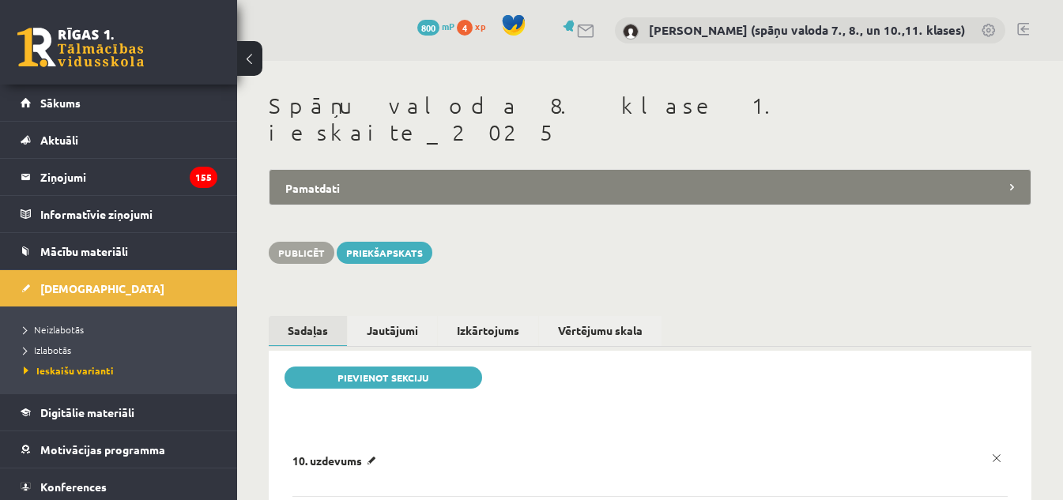 The image size is (1063, 500). I want to click on span: 4, so click(465, 28).